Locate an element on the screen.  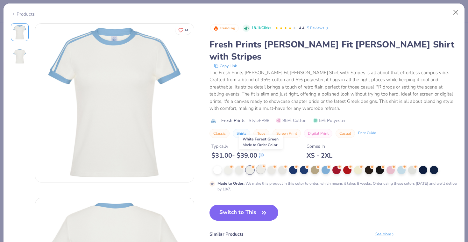
button: Classic is located at coordinates (219, 133).